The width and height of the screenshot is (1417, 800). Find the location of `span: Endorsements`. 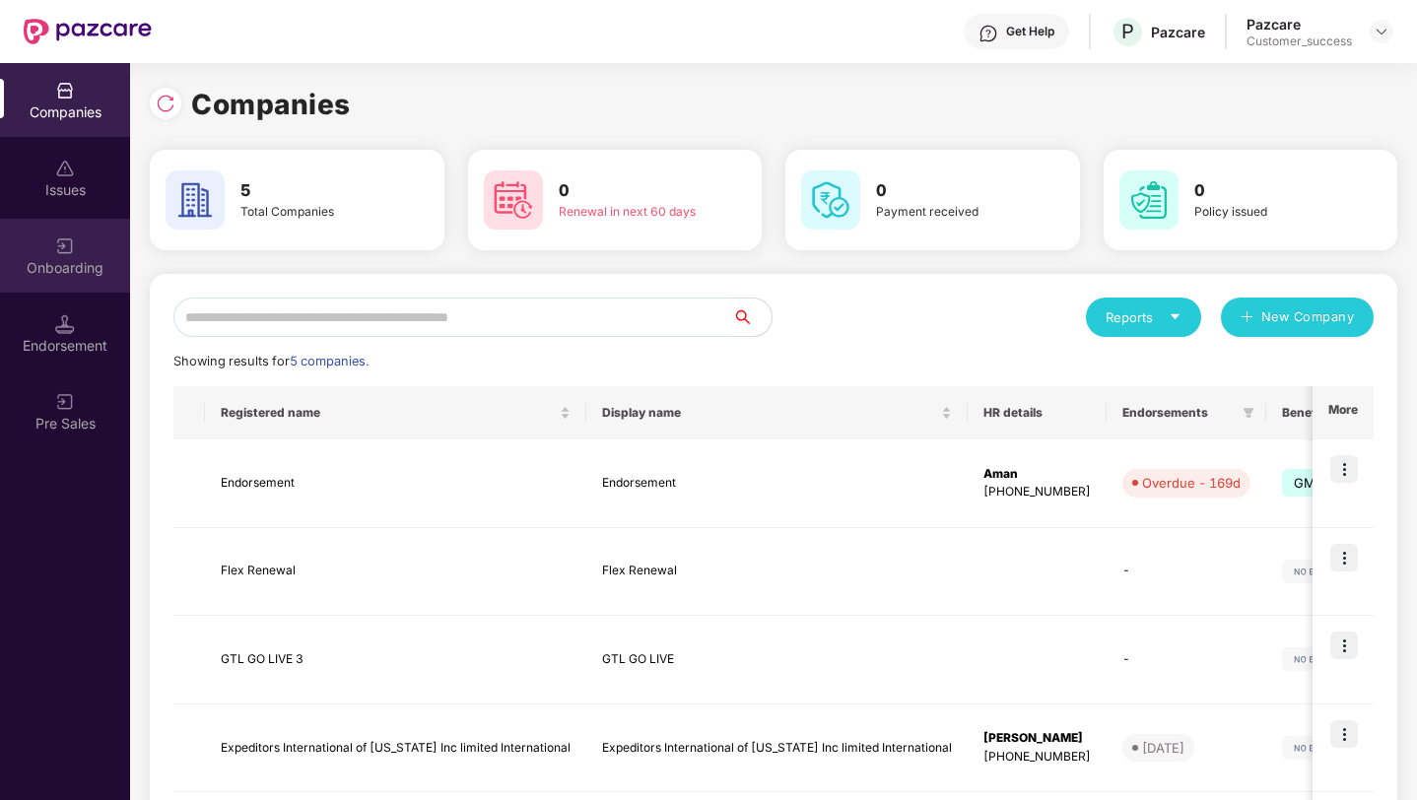

span: Endorsements is located at coordinates (1178, 413).